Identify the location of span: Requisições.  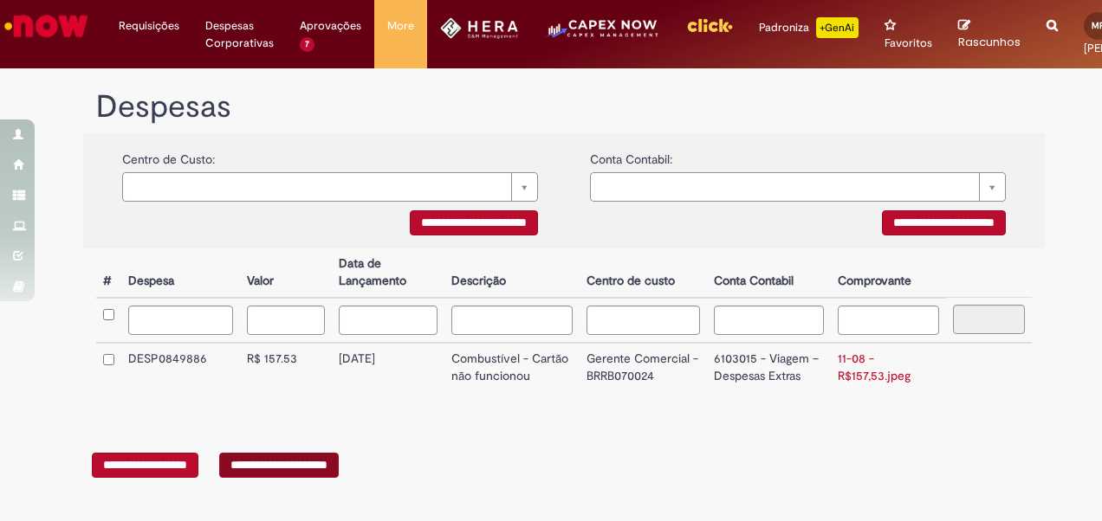
(149, 26).